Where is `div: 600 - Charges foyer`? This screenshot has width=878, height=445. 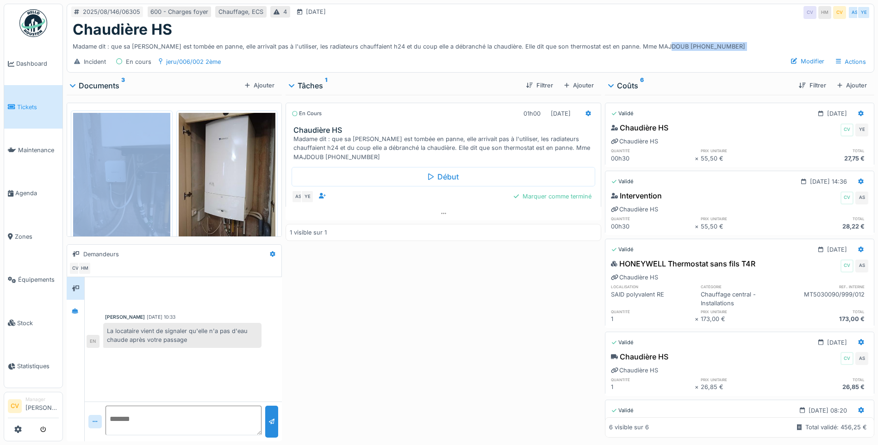 div: 600 - Charges foyer is located at coordinates (179, 12).